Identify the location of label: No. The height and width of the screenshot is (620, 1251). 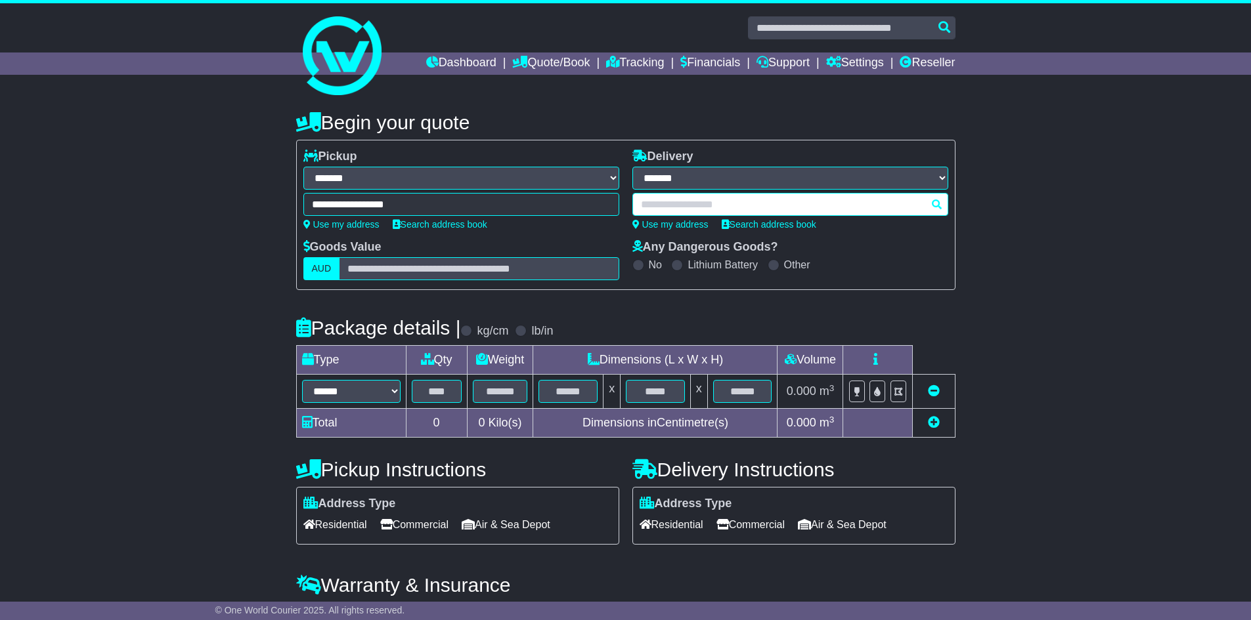
(655, 265).